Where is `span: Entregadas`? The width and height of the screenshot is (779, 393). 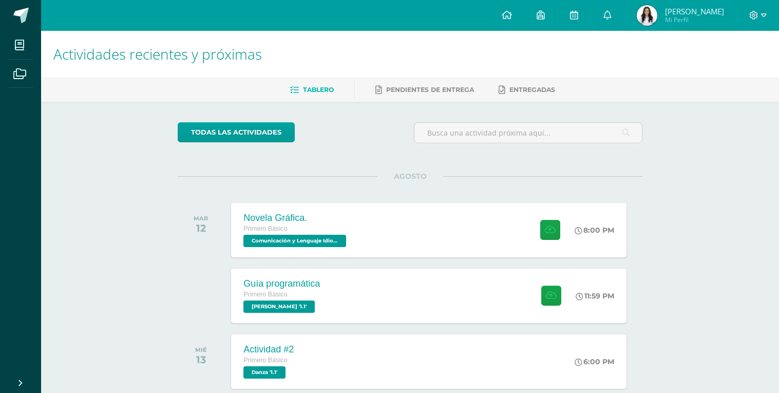 span: Entregadas is located at coordinates (532, 89).